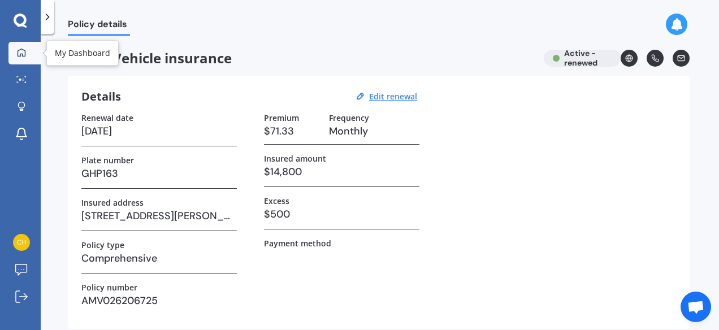 This screenshot has height=330, width=719. What do you see at coordinates (159, 301) in the screenshot?
I see `h3: AMV026206725` at bounding box center [159, 301].